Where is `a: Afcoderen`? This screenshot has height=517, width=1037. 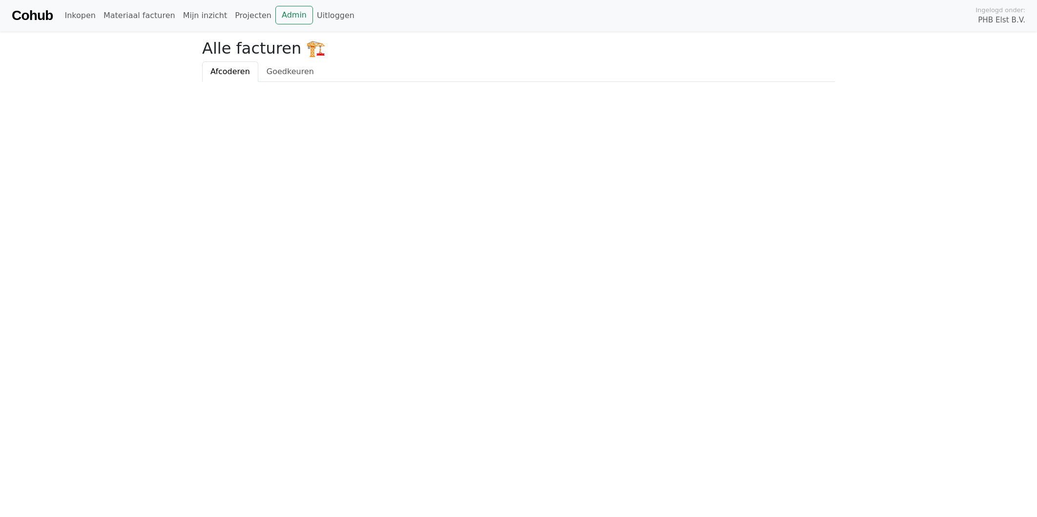
a: Afcoderen is located at coordinates (230, 72).